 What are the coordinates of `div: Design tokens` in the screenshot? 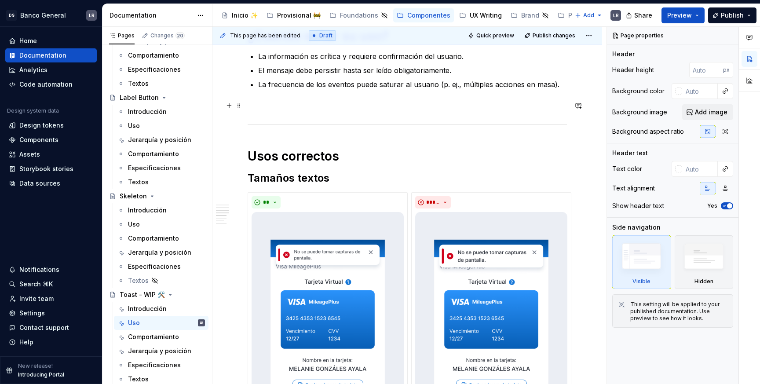 It's located at (41, 125).